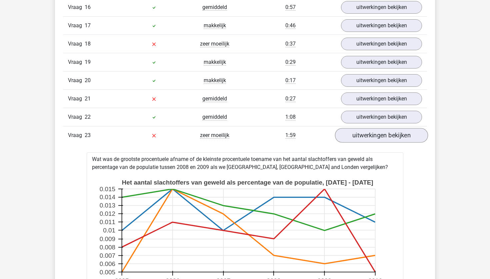 The image size is (490, 279). I want to click on span: 22, so click(88, 117).